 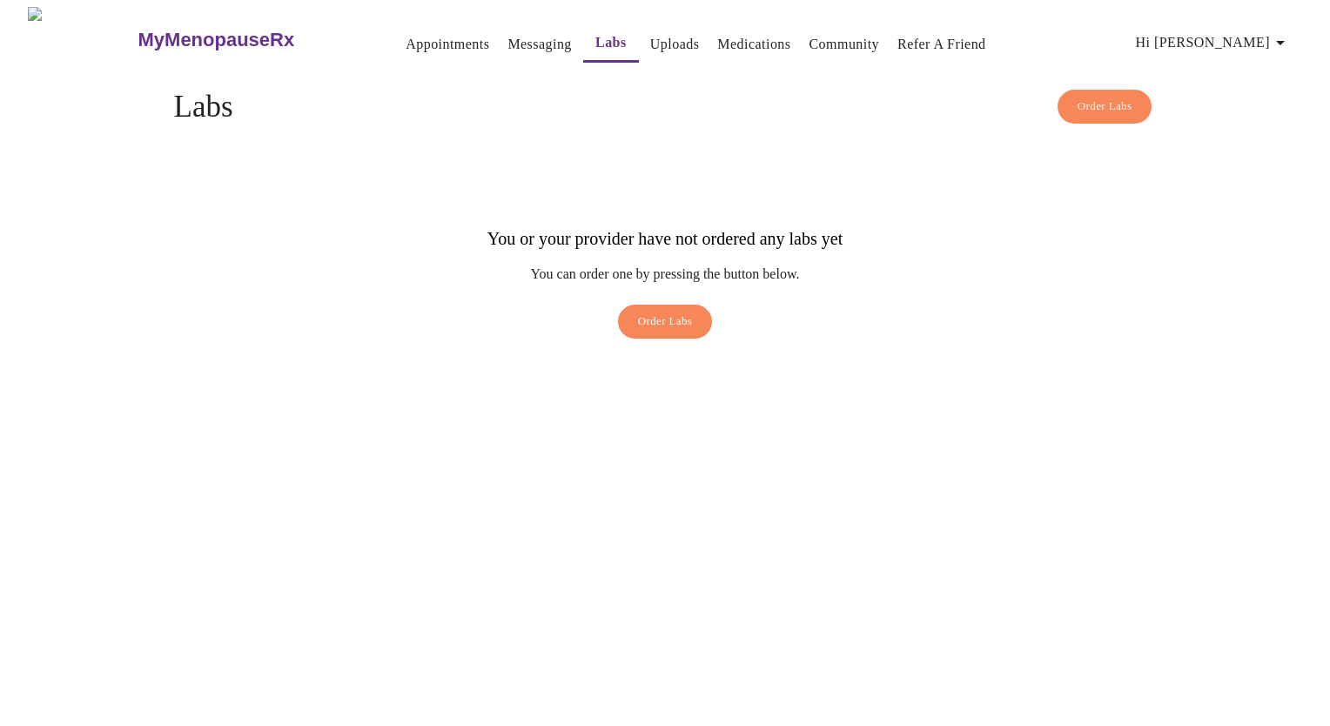 What do you see at coordinates (611, 44) in the screenshot?
I see `button: Labs` at bounding box center [611, 44].